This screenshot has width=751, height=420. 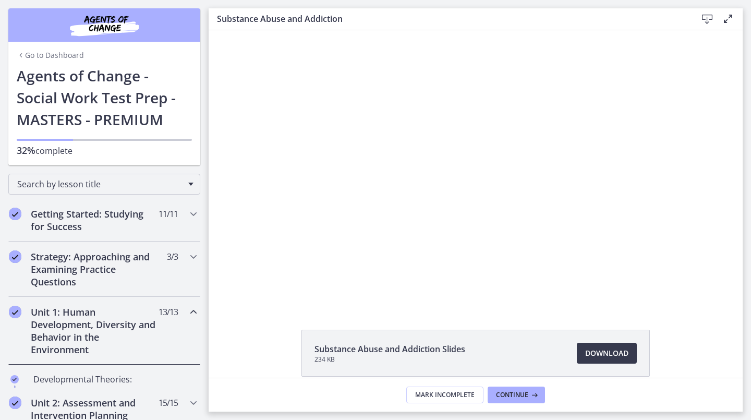 What do you see at coordinates (104, 98) in the screenshot?
I see `h1: Agents of Change - Social Work Test Prep - MASTERS - PREMIUM` at bounding box center [104, 98].